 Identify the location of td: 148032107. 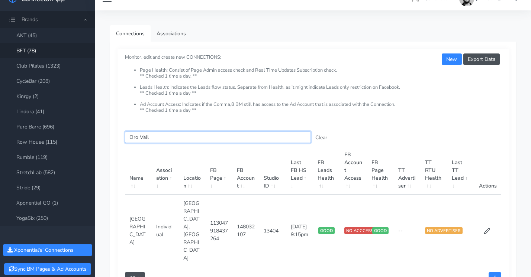
(246, 231).